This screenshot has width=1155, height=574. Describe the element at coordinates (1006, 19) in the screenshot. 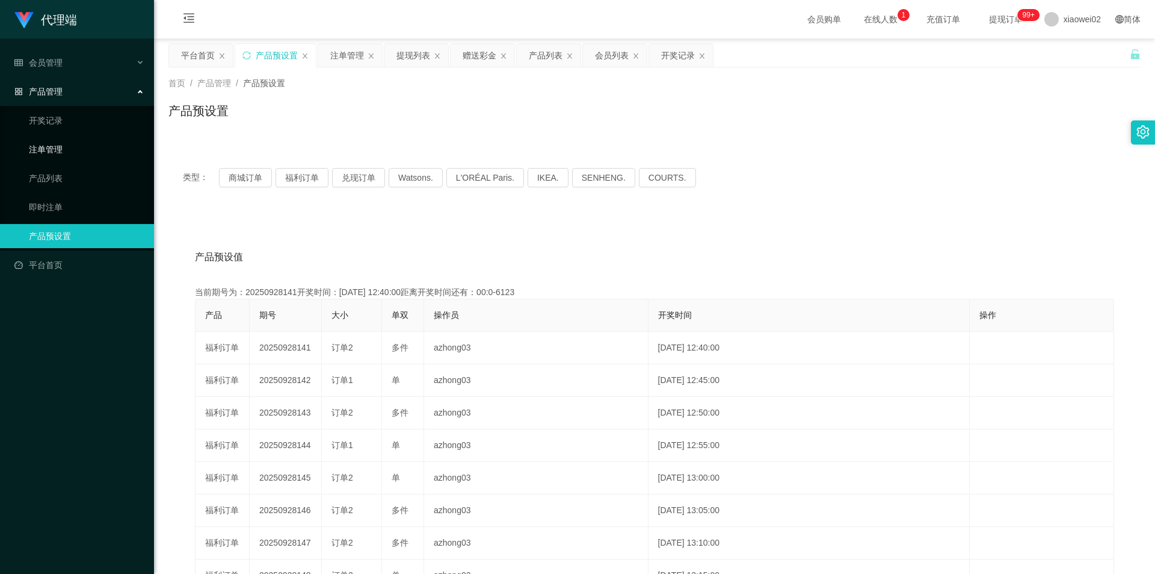

I see `span: 提现订单` at that location.